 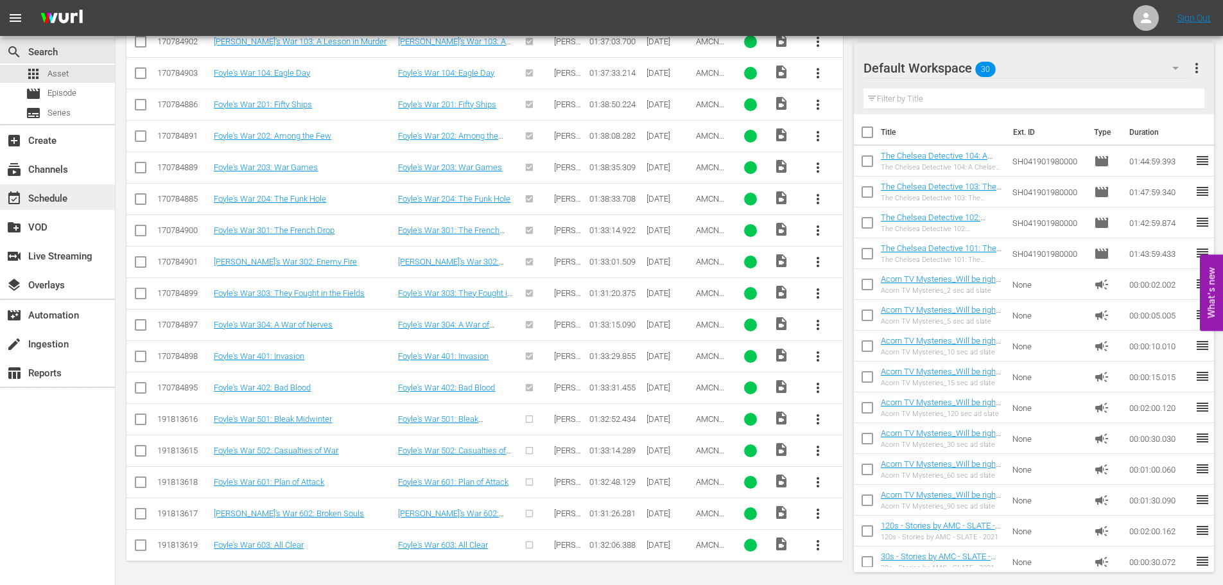 What do you see at coordinates (616, 545) in the screenshot?
I see `div: 01:32:06.388` at bounding box center [616, 545].